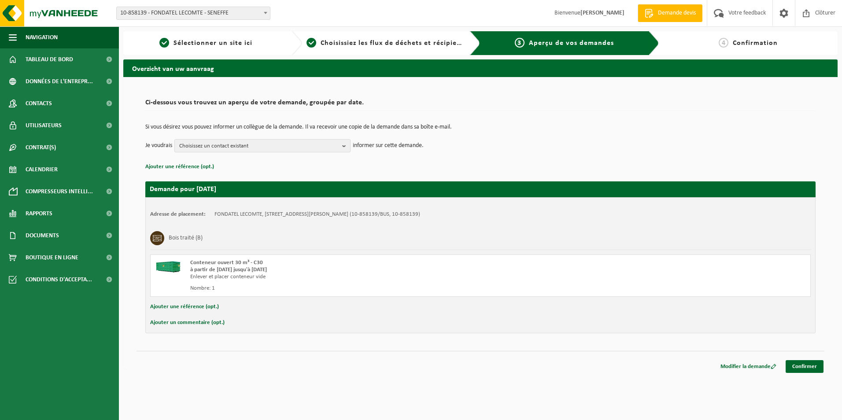  Describe the element at coordinates (159, 146) in the screenshot. I see `p: Je voudrais` at that location.